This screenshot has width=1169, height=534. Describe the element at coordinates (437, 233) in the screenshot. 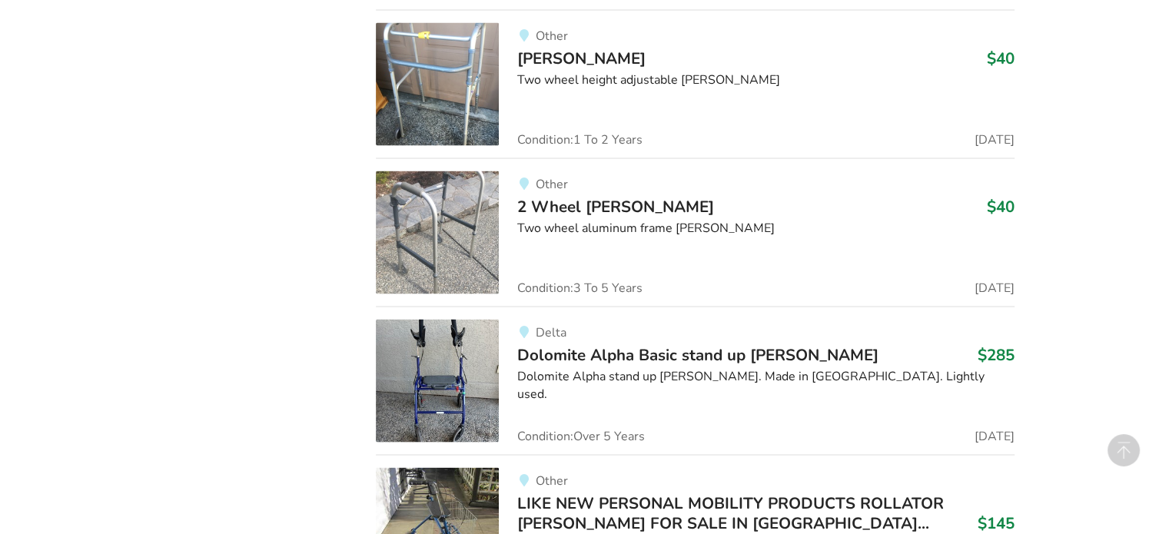

I see `img: mobility-2 wheel walker` at that location.